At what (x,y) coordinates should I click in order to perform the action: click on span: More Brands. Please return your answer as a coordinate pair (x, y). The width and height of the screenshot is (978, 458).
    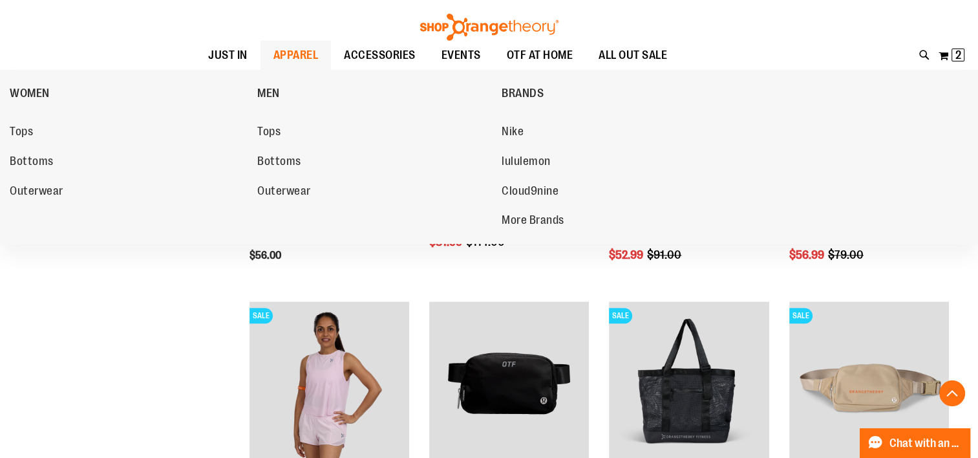
    Looking at the image, I should click on (533, 221).